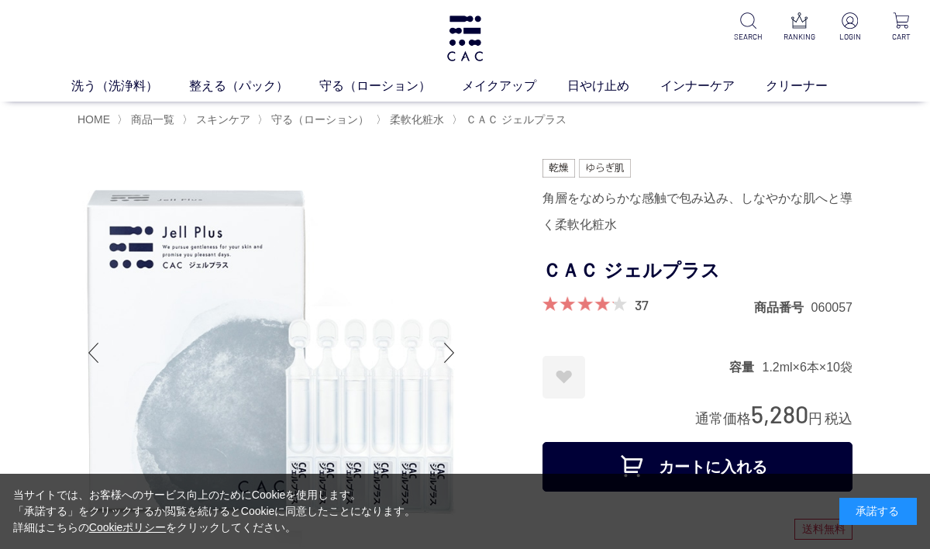 This screenshot has height=549, width=930. Describe the element at coordinates (153, 119) in the screenshot. I see `span: 商品一覧` at that location.